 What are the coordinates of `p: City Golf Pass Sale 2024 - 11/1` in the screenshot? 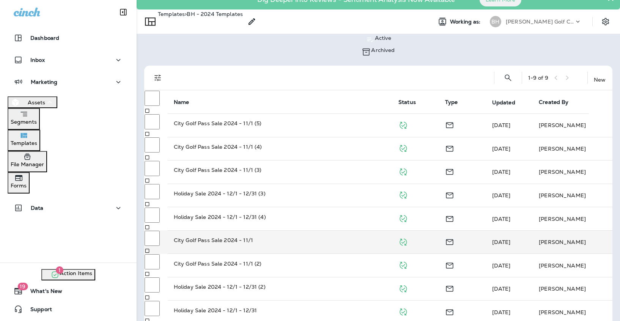 It's located at (280, 240).